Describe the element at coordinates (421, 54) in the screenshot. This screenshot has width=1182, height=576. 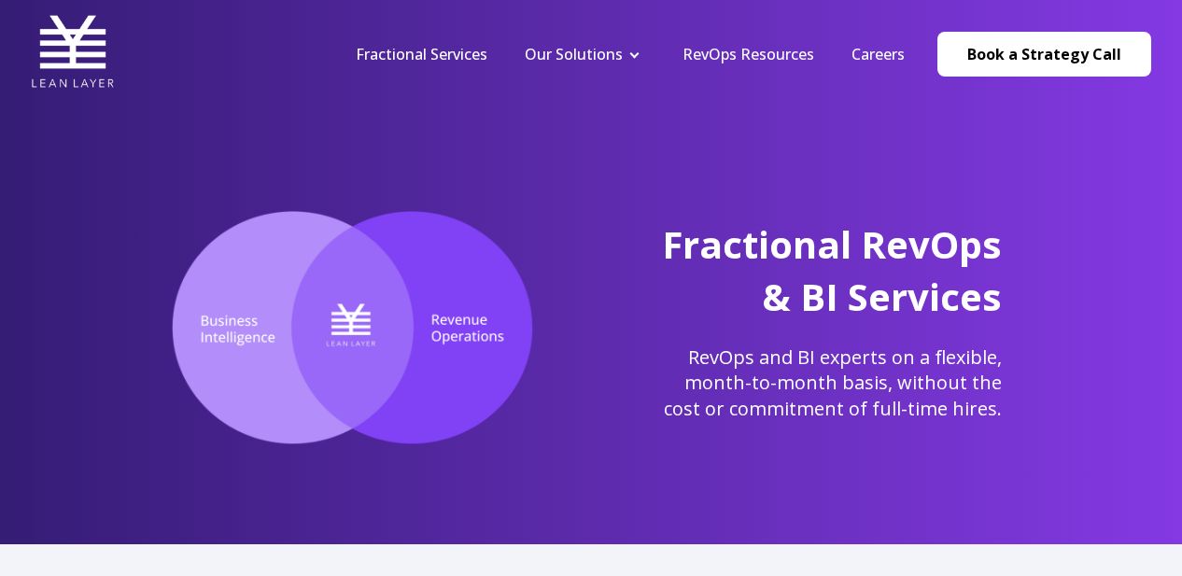
I see `a: Fractional Services` at that location.